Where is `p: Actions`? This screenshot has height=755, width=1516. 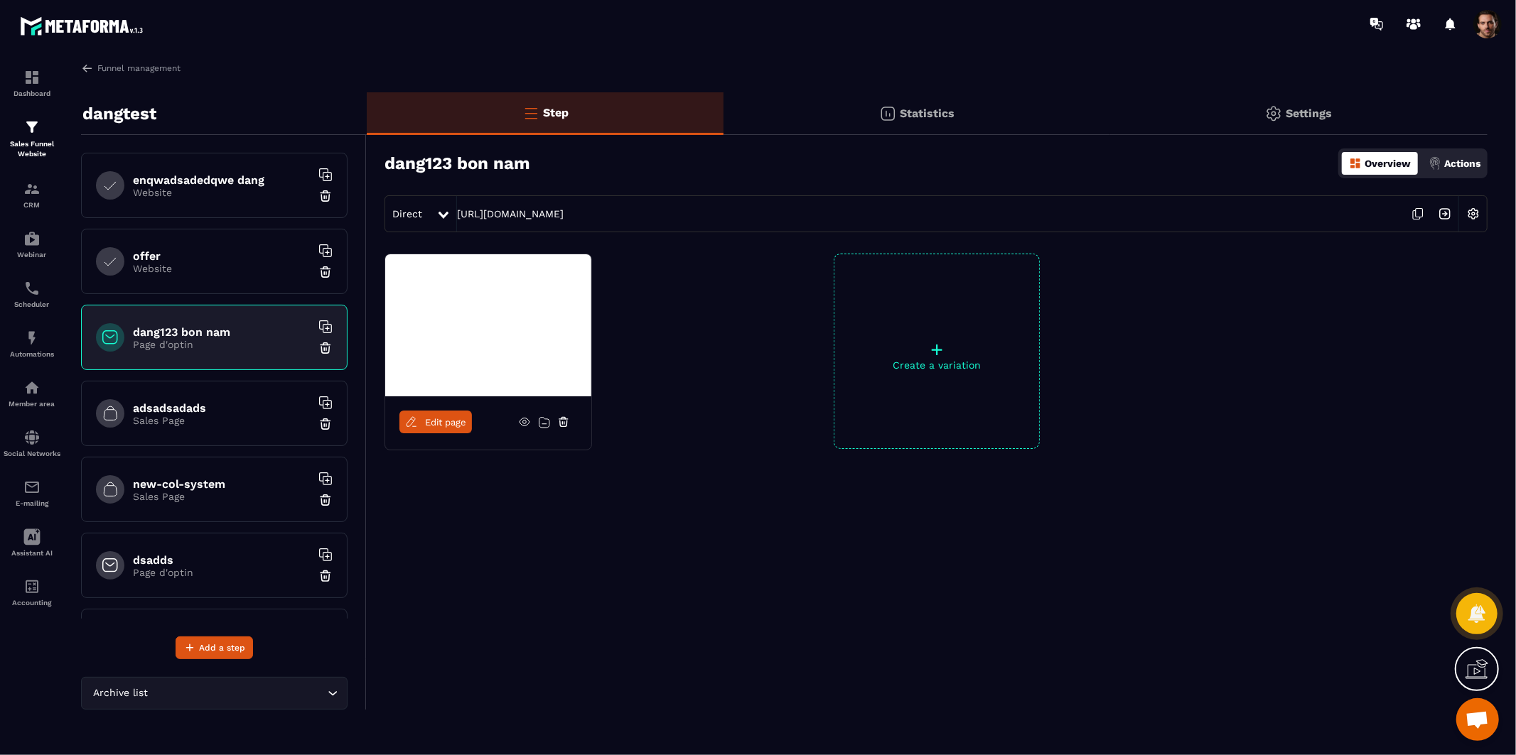 p: Actions is located at coordinates (1462, 163).